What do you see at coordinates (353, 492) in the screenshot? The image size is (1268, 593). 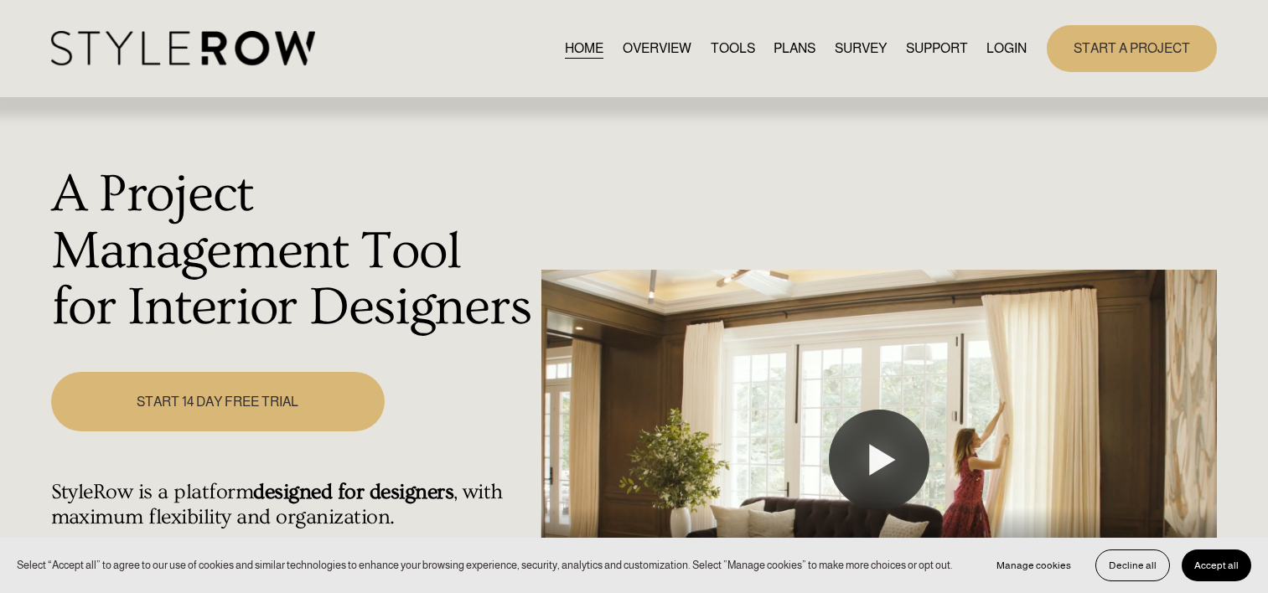 I see `strong: designed for designers` at bounding box center [353, 492].